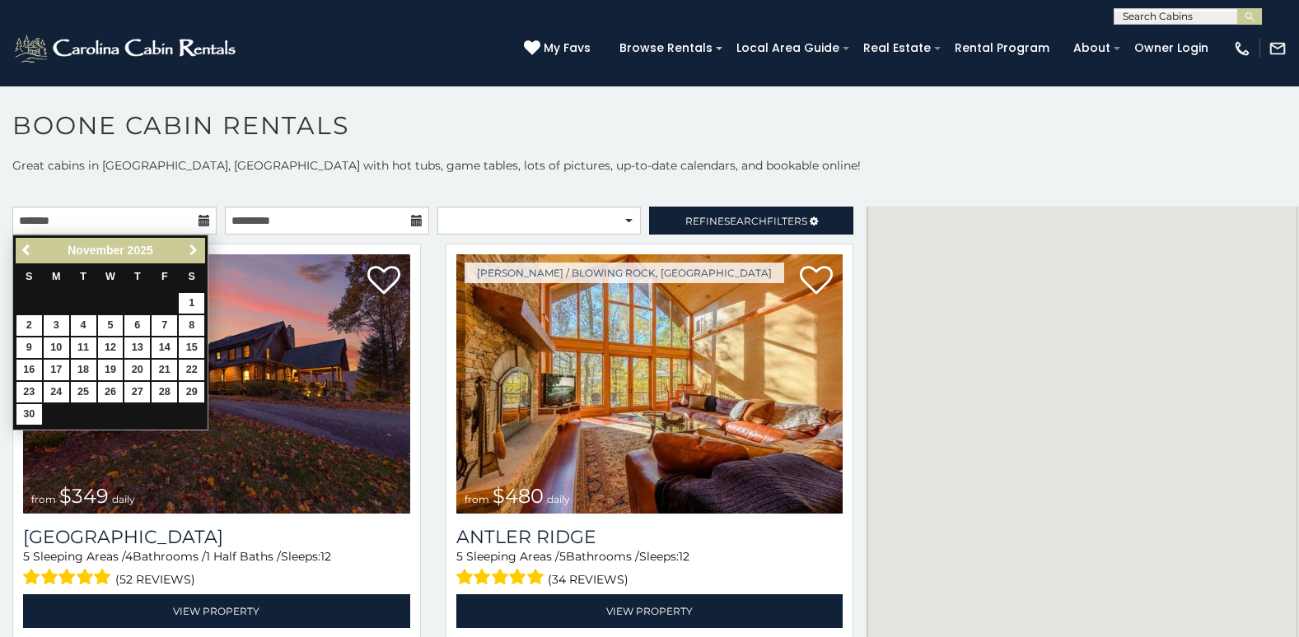 This screenshot has height=637, width=1299. I want to click on span: 4, so click(128, 557).